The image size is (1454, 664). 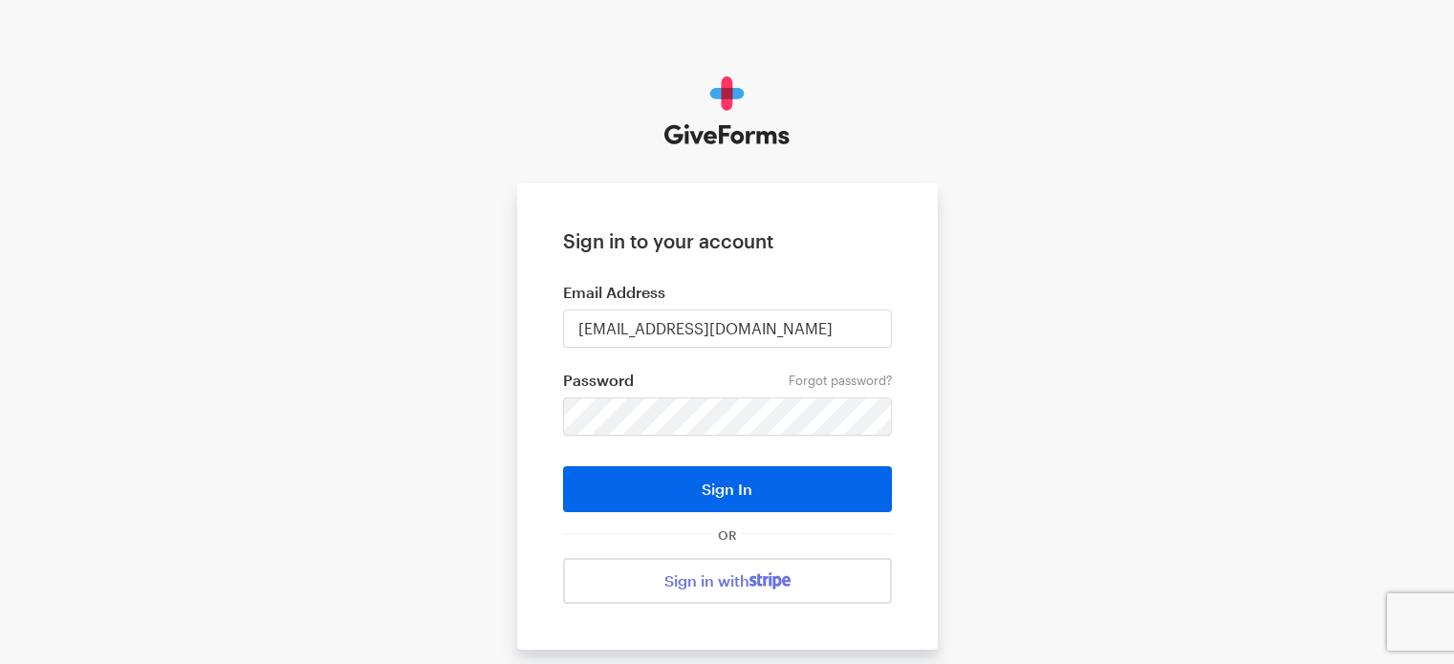 What do you see at coordinates (726, 111) in the screenshot?
I see `img: GiveForms` at bounding box center [726, 111].